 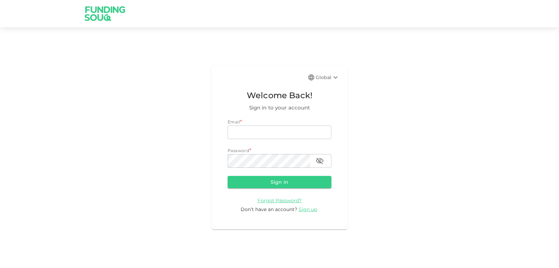 What do you see at coordinates (269, 161) in the screenshot?
I see `input: password` at bounding box center [269, 161].